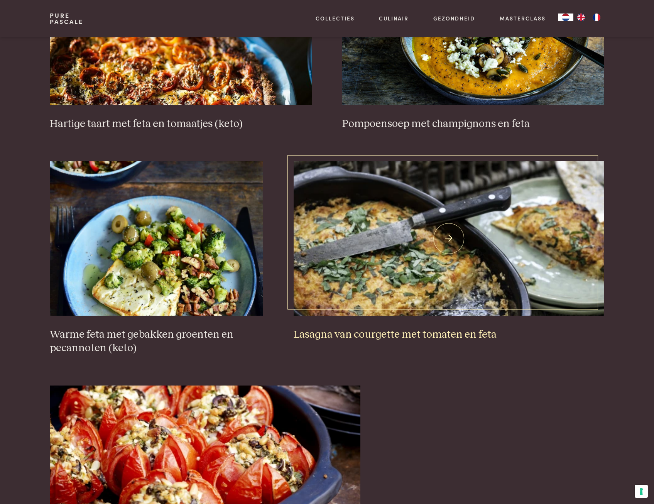 The image size is (654, 504). I want to click on ul: Language list, so click(589, 17).